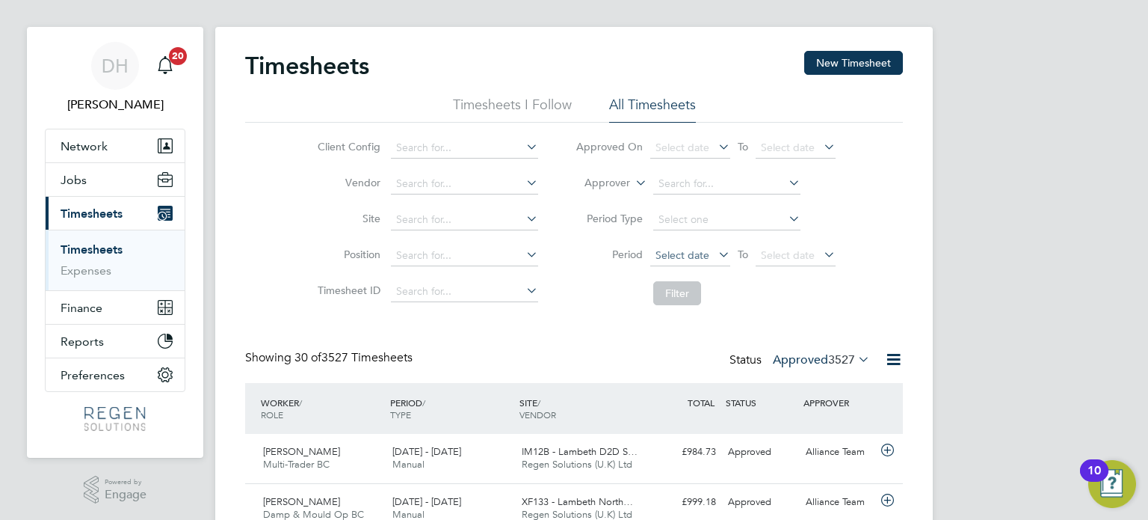 This screenshot has width=1148, height=520. I want to click on div: 10, so click(1095, 480).